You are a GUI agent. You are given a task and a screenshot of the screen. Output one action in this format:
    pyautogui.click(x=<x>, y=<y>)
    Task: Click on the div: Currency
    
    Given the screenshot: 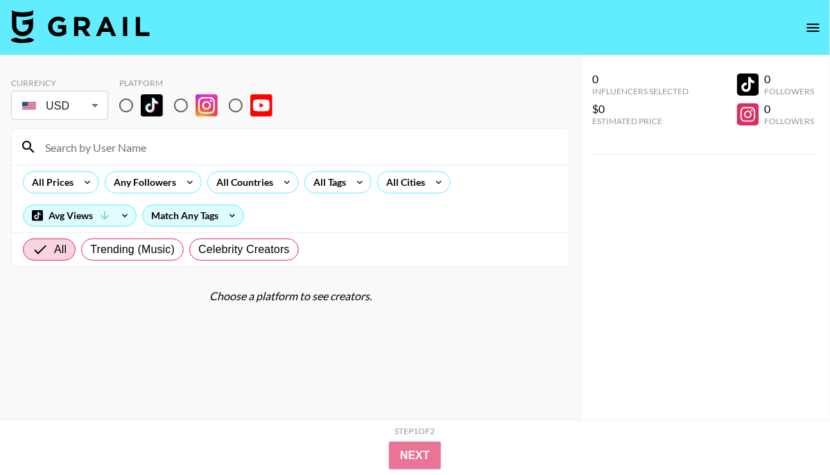 What is the action you would take?
    pyautogui.click(x=60, y=83)
    